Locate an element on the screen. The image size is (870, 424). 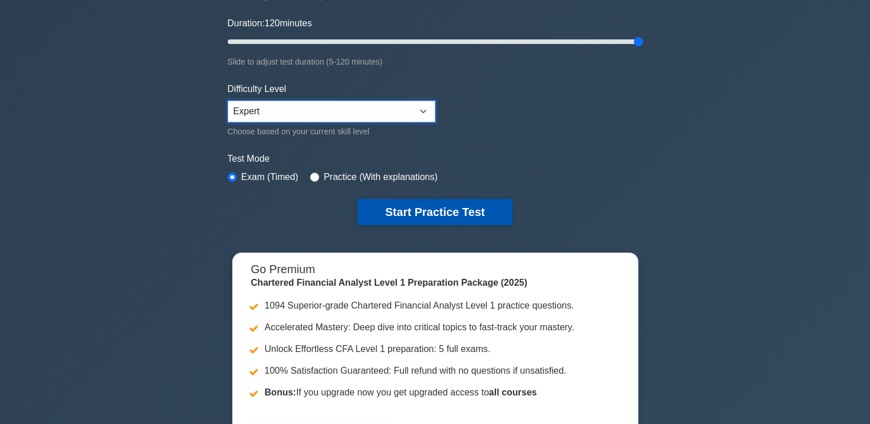
div: Choose based on your current skill level is located at coordinates (331, 132).